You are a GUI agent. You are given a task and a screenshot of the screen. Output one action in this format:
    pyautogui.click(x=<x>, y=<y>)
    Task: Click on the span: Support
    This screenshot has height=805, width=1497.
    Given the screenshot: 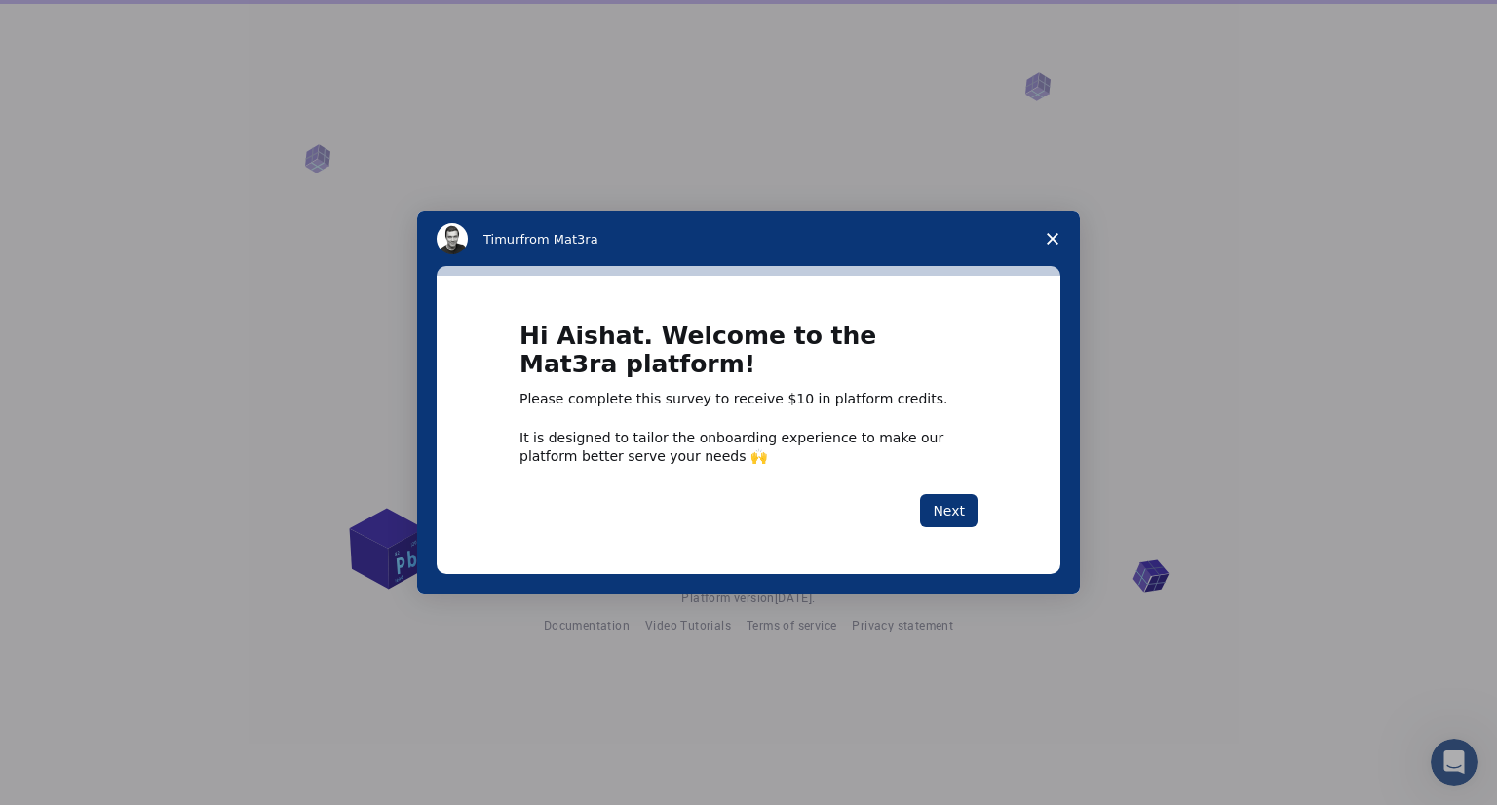 What is the action you would take?
    pyautogui.click(x=74, y=22)
    